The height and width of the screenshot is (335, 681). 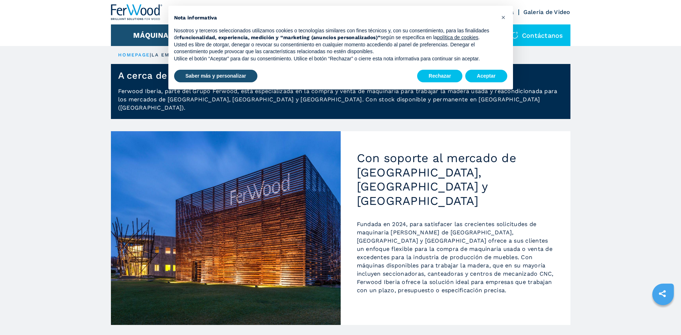 I want to click on a: sharethis, so click(x=663, y=293).